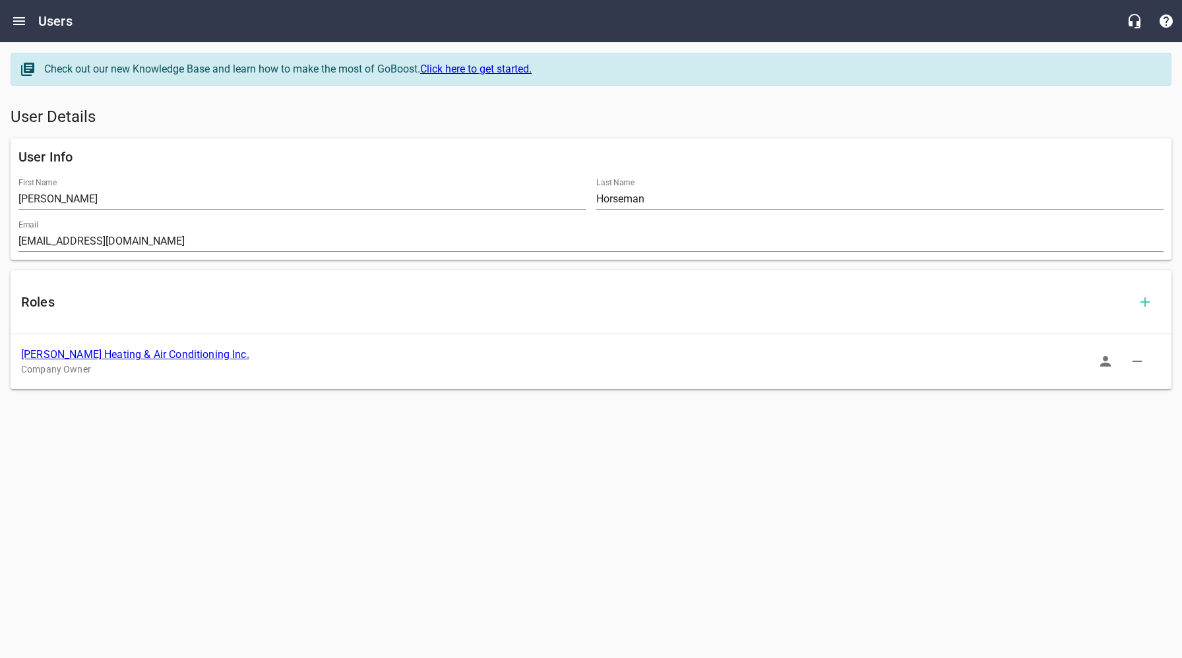 This screenshot has height=658, width=1182. What do you see at coordinates (601, 69) in the screenshot?
I see `div: Check out our new Knowledge Base and learn how to make the most of GoBoost.` at bounding box center [601, 69].